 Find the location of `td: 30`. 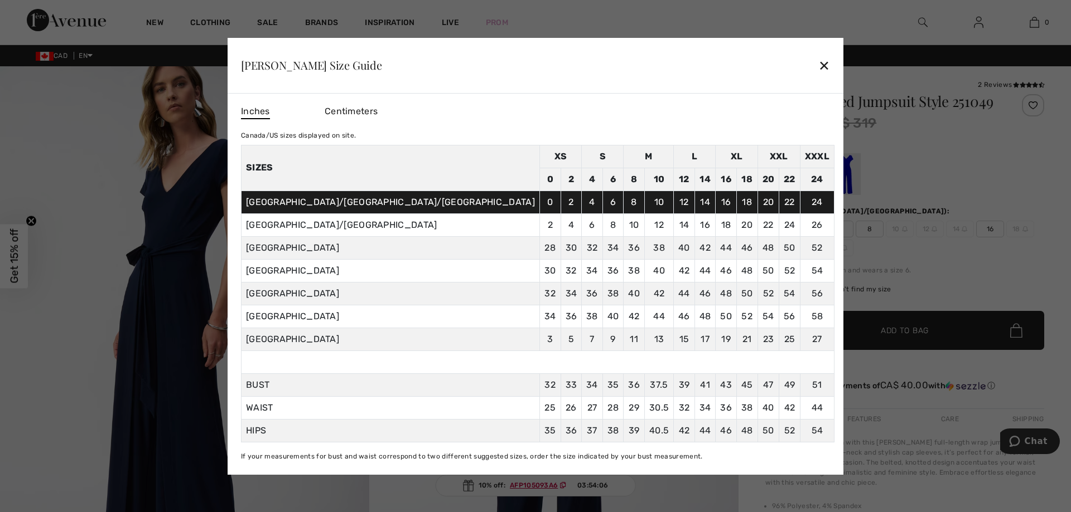

td: 30 is located at coordinates (571, 248).